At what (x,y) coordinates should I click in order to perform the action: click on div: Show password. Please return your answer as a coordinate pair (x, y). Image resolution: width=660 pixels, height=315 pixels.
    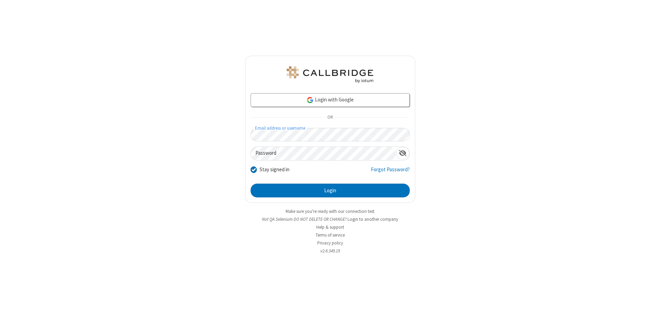
    Looking at the image, I should click on (402, 153).